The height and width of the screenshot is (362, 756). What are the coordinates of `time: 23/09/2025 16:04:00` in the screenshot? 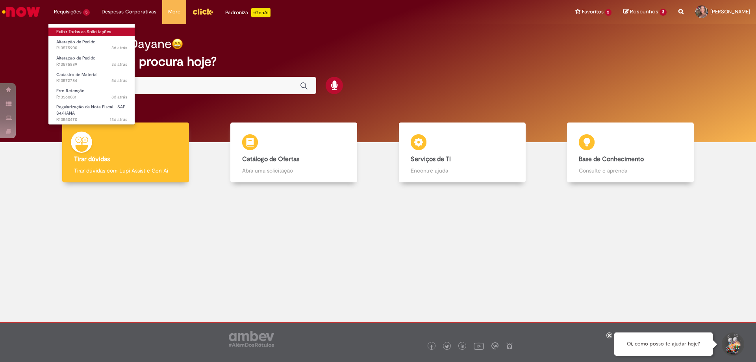 It's located at (119, 97).